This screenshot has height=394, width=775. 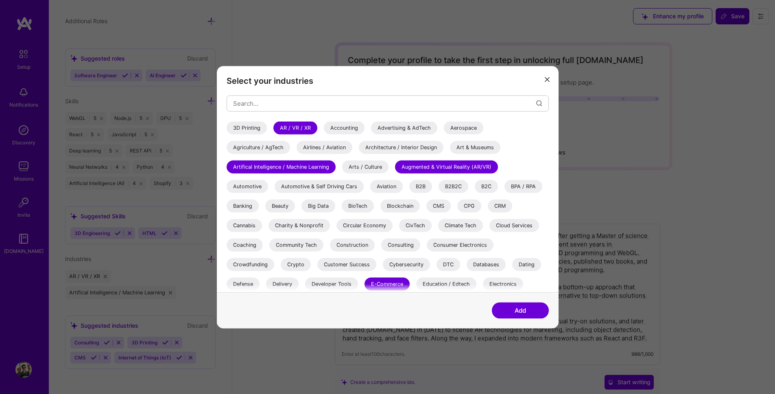 I want to click on div: Automotive & Self Driving Cars, so click(x=319, y=186).